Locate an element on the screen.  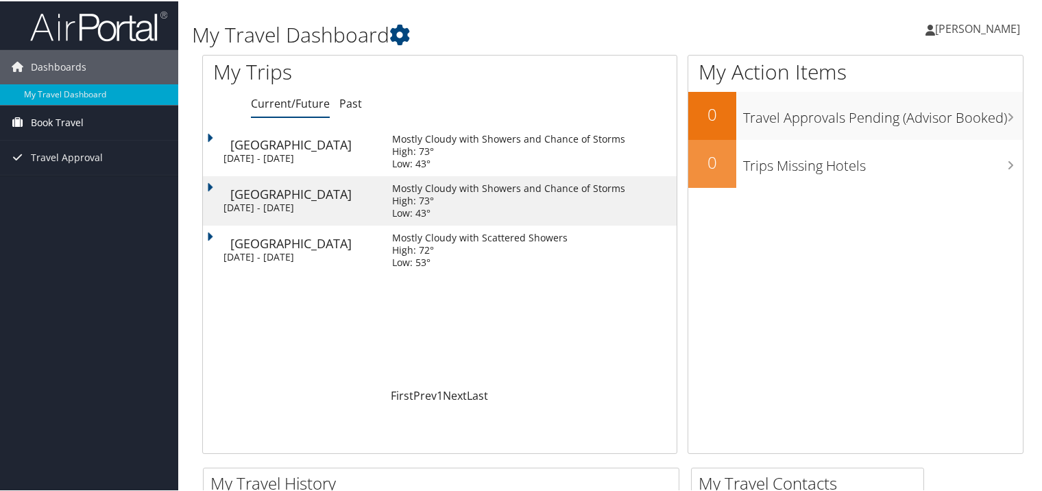
a: Prev is located at coordinates (425, 394).